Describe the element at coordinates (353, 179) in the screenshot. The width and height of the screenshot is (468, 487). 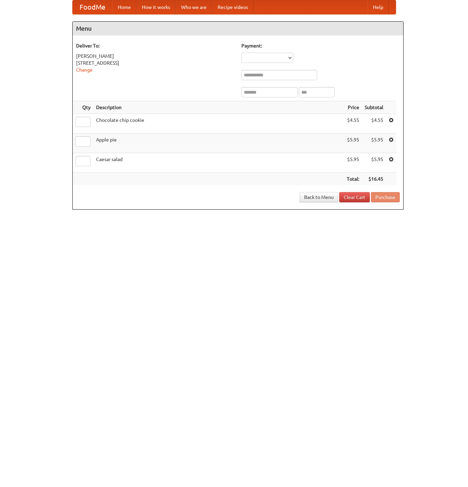
I see `th: Total:` at that location.